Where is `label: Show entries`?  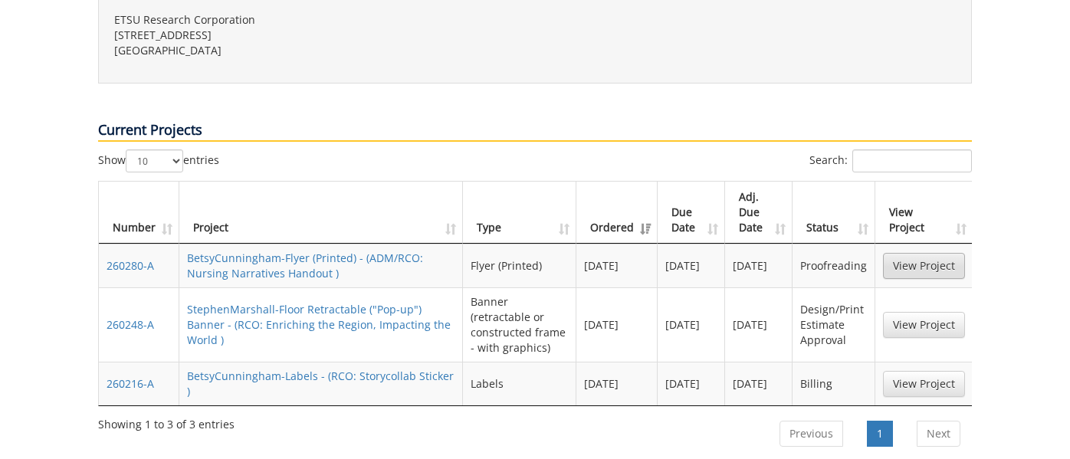 label: Show entries is located at coordinates (159, 161).